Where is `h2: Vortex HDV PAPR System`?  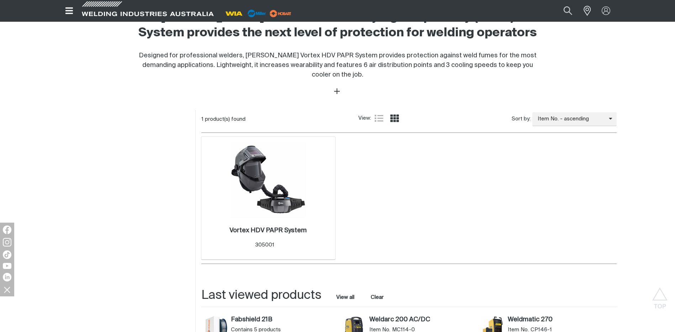 h2: Vortex HDV PAPR System is located at coordinates (268, 230).